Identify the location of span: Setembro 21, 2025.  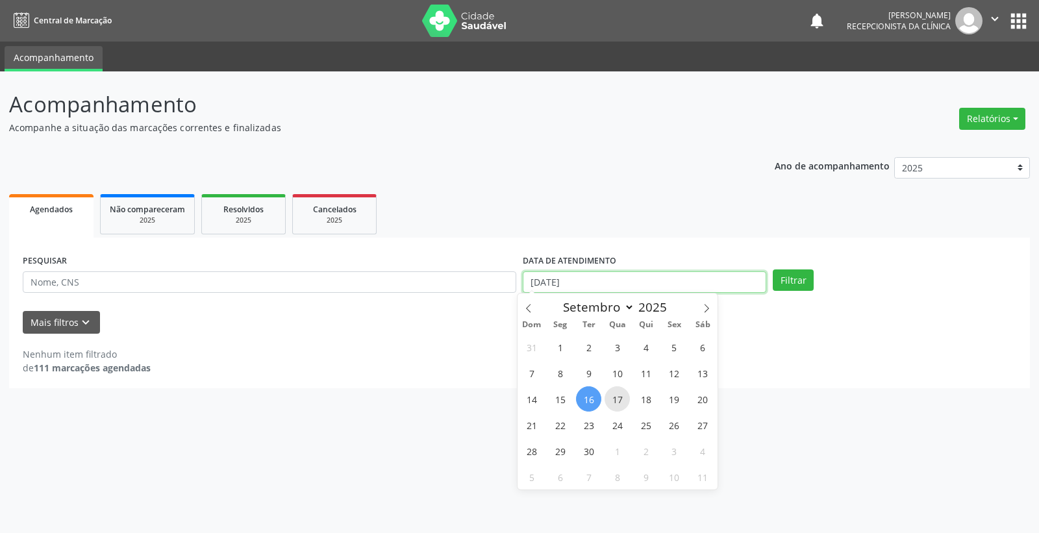
(531, 425).